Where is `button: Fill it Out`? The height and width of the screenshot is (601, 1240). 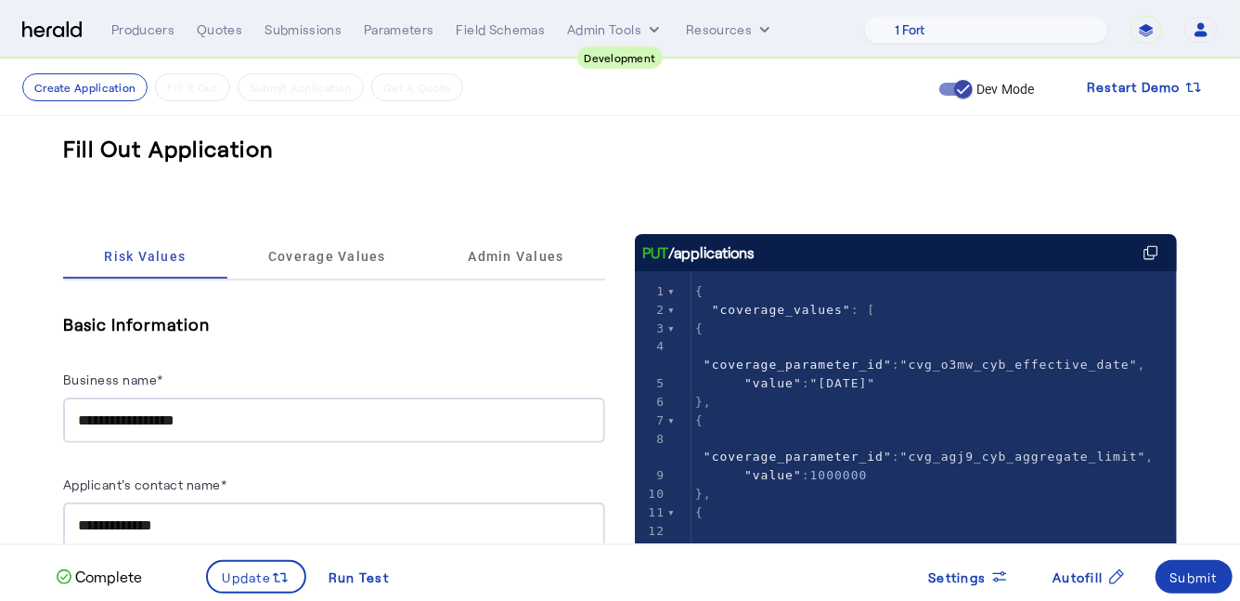 button: Fill it Out is located at coordinates (192, 87).